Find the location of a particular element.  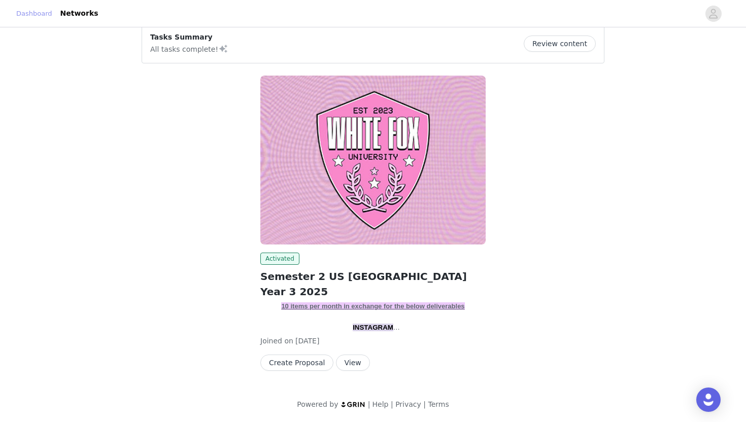

a: View is located at coordinates (353, 363).